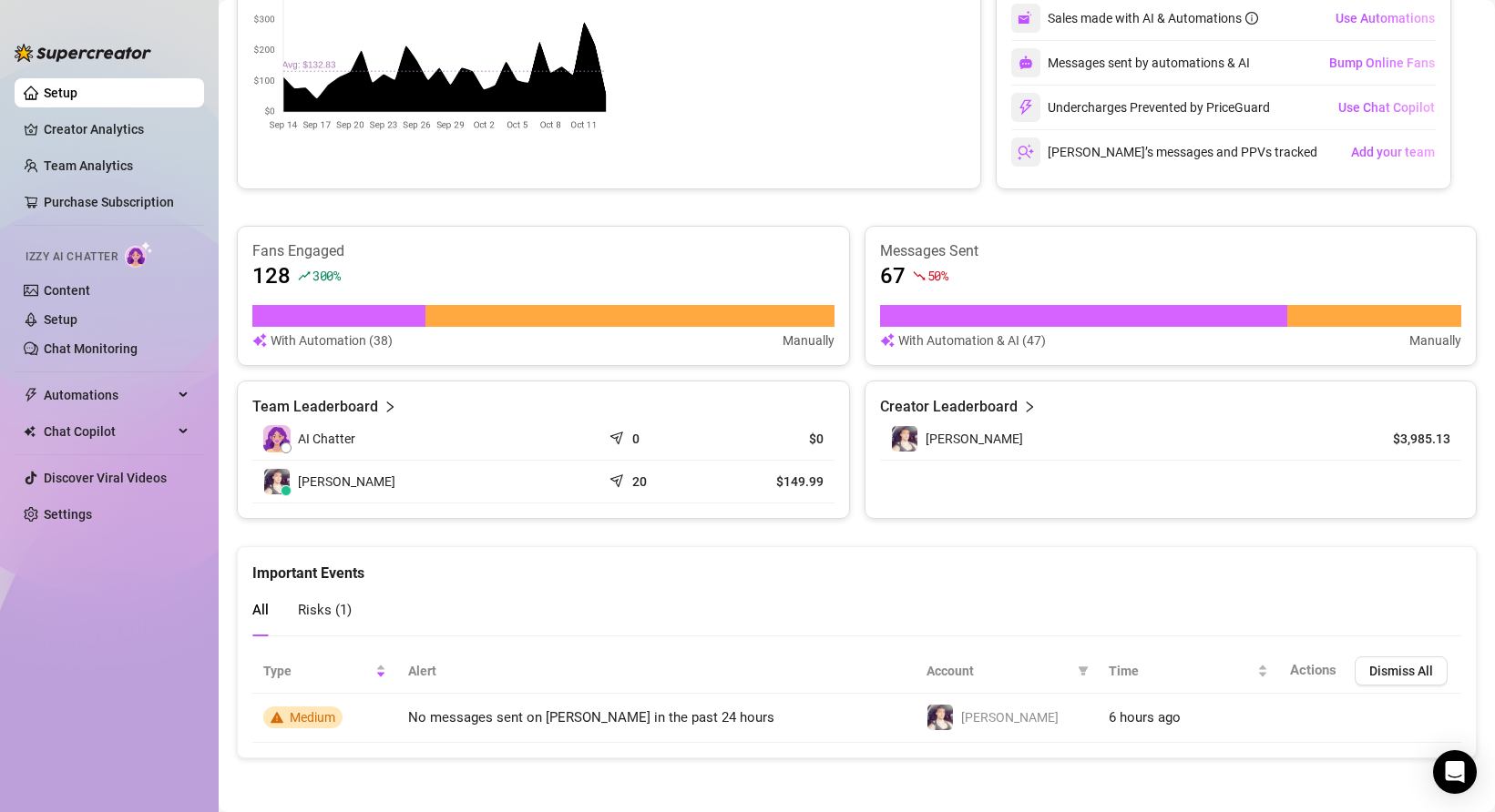 This screenshot has height=812, width=1495. Describe the element at coordinates (326, 275) in the screenshot. I see `span: 300 %` at that location.